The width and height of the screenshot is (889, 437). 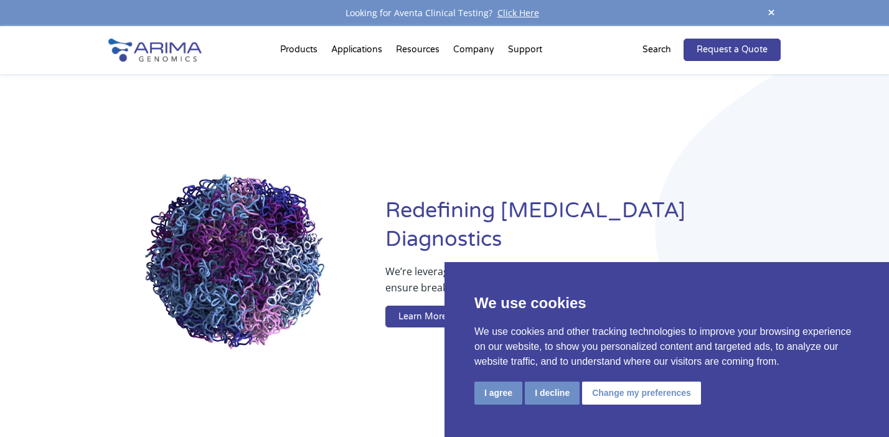 I want to click on a: Click Here, so click(x=518, y=12).